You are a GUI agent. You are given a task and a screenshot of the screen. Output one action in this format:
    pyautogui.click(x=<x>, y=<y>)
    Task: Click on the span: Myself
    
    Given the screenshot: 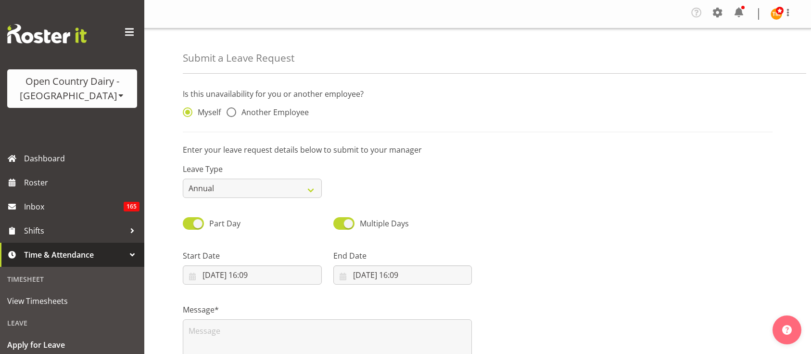 What is the action you would take?
    pyautogui.click(x=206, y=112)
    